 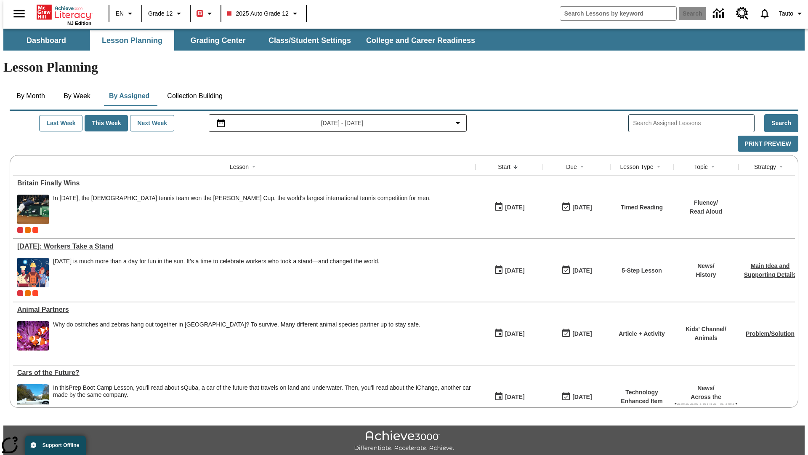 What do you see at coordinates (33, 399) in the screenshot?
I see `img: High-tech automobile treading water.` at bounding box center [33, 399].